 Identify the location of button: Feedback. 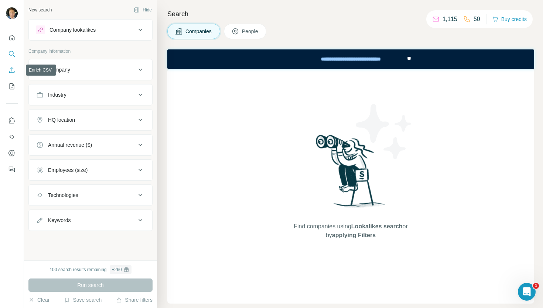
(12, 170).